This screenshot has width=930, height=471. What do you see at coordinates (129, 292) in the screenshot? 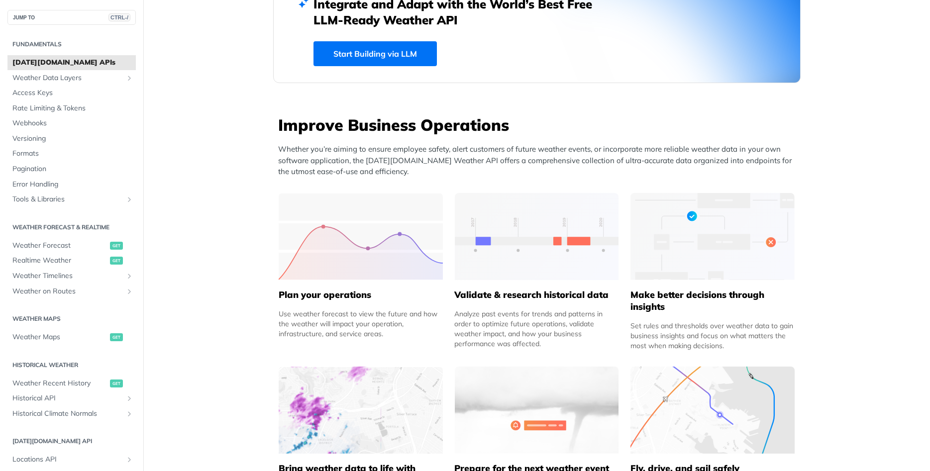
I see `button: Show subpages for Weather on Routes` at bounding box center [129, 292].